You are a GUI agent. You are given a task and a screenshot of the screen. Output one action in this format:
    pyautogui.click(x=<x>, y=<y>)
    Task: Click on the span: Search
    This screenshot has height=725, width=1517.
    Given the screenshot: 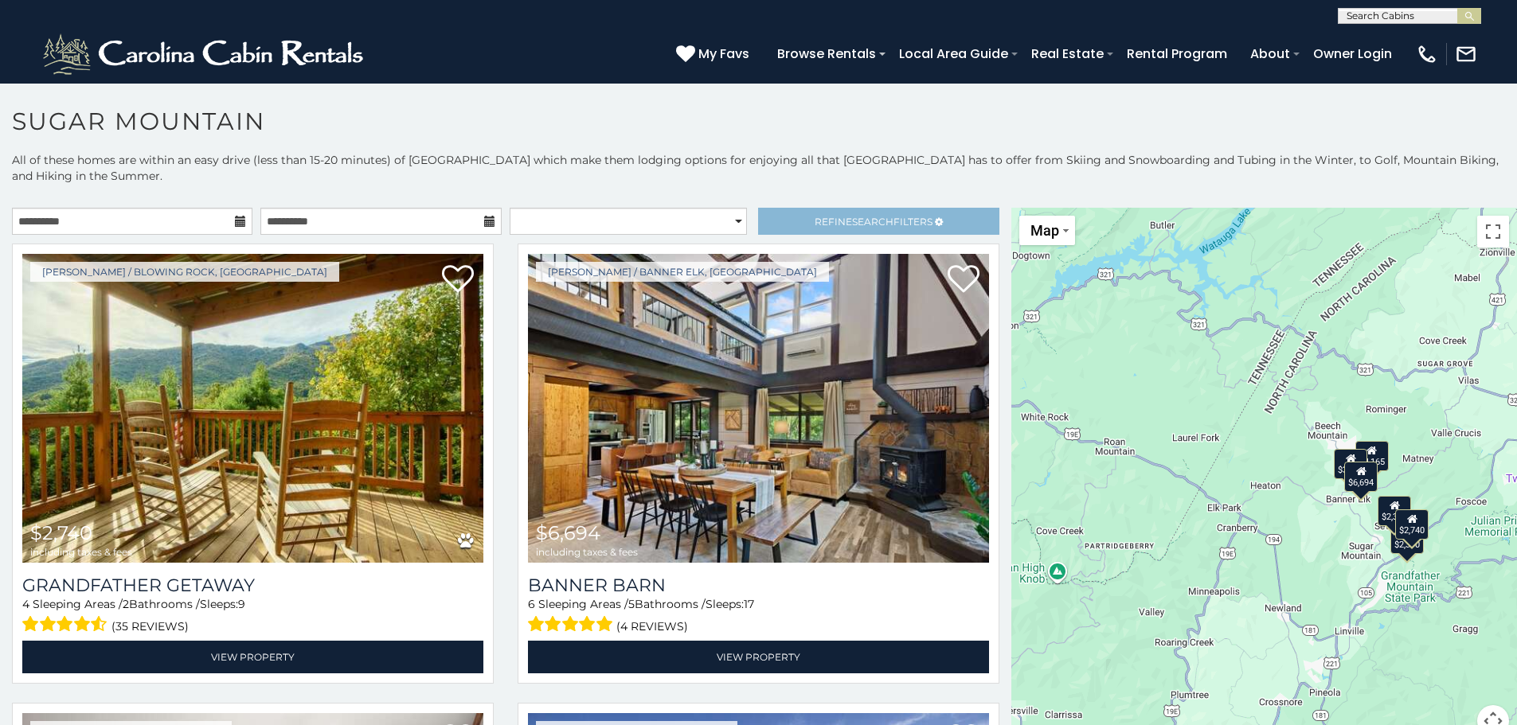 What is the action you would take?
    pyautogui.click(x=873, y=221)
    